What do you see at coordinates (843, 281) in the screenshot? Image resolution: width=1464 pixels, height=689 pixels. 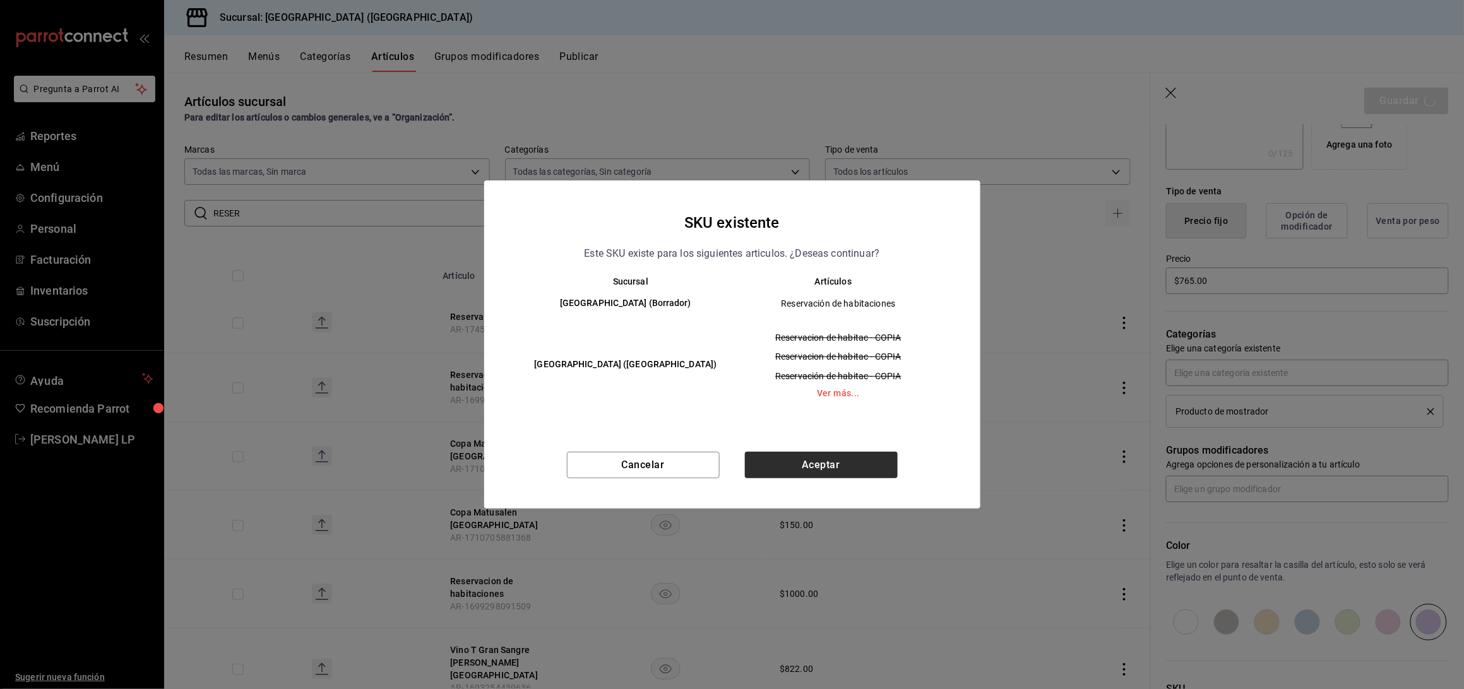 I see `th: Artículos` at bounding box center [843, 281].